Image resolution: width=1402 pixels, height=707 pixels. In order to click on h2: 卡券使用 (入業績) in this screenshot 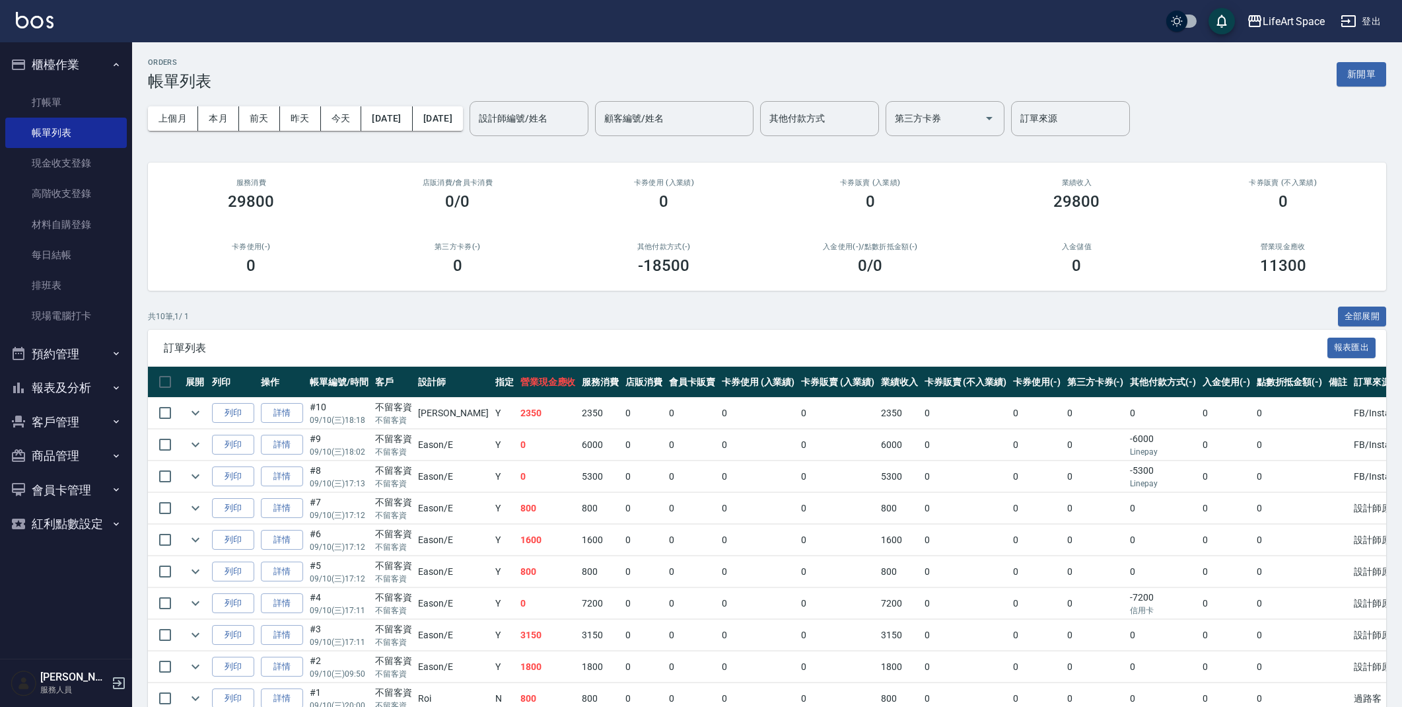, I will do `click(664, 182)`.